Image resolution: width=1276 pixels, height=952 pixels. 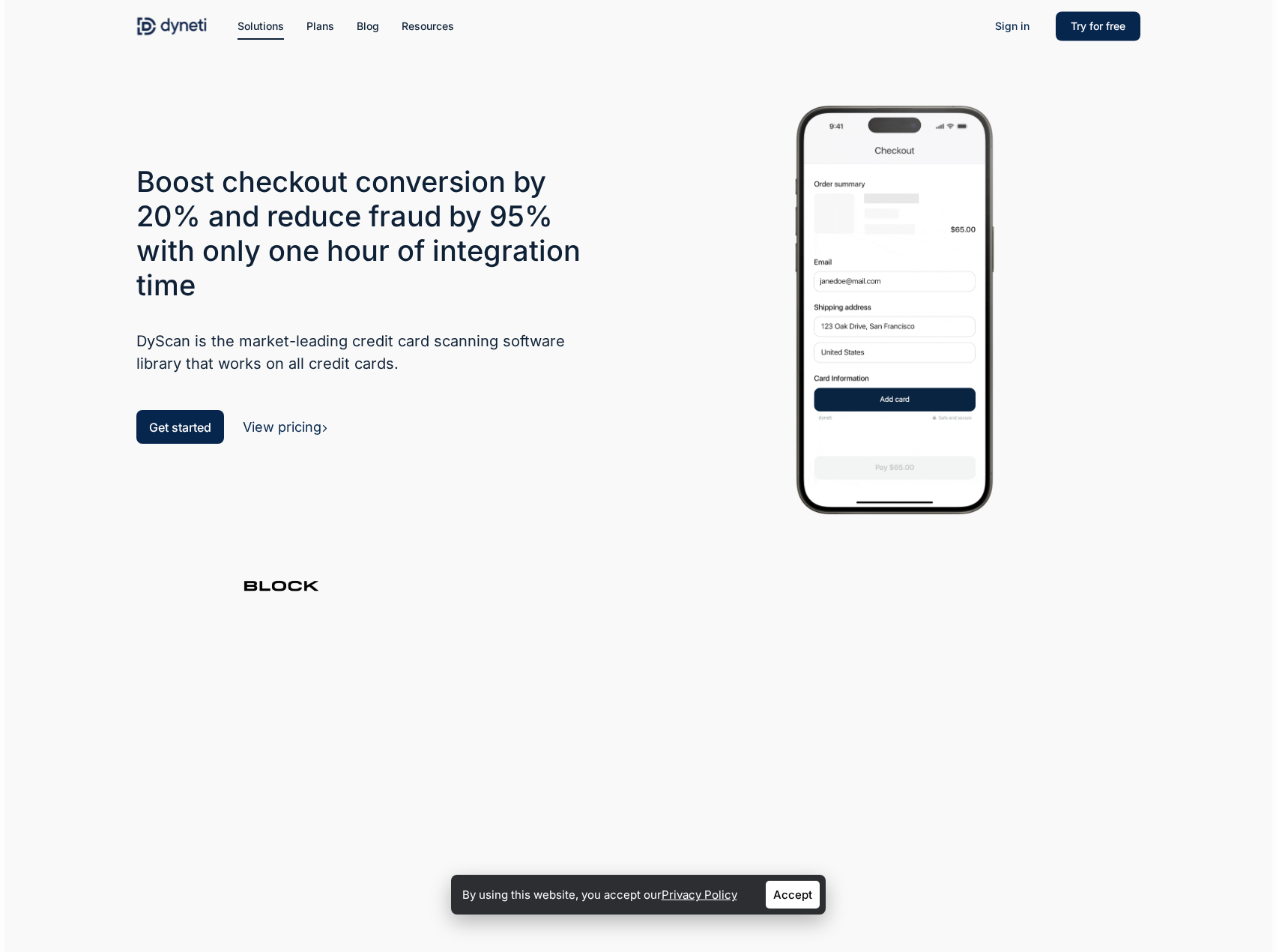 I want to click on h3: Boost checkout conversion by 20% and reduce fraud by 95% with only one hour of integration time, so click(x=370, y=233).